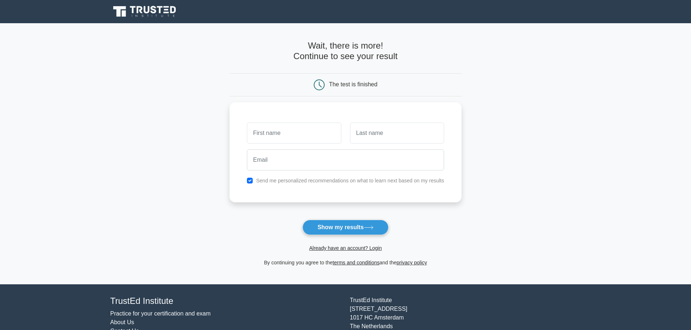 The height and width of the screenshot is (330, 691). What do you see at coordinates (226, 301) in the screenshot?
I see `h4: TrustEd Institute` at bounding box center [226, 301].